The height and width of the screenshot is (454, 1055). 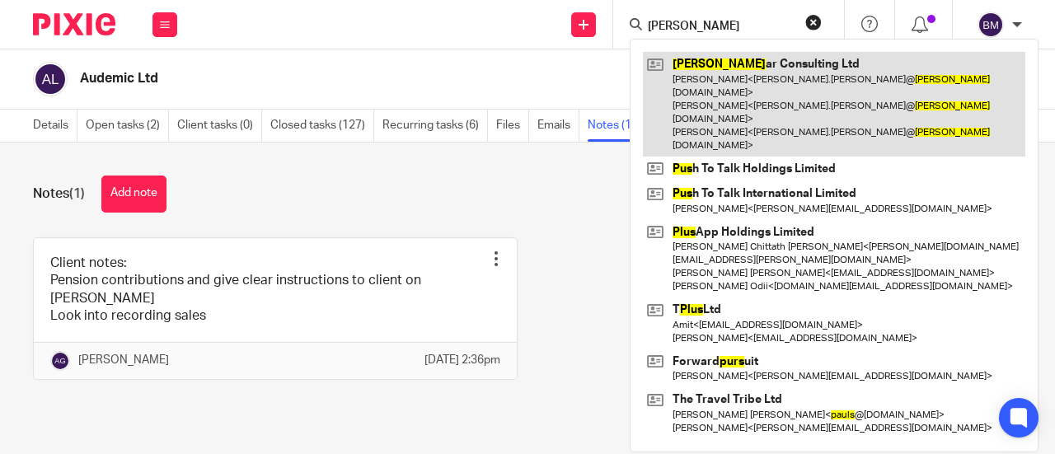 I want to click on a: Emails, so click(x=558, y=125).